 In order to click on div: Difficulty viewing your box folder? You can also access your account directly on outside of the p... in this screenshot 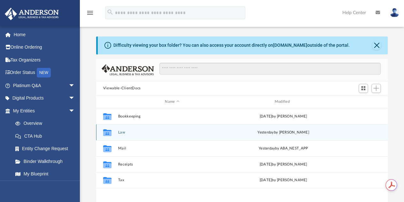, I will do `click(232, 45)`.